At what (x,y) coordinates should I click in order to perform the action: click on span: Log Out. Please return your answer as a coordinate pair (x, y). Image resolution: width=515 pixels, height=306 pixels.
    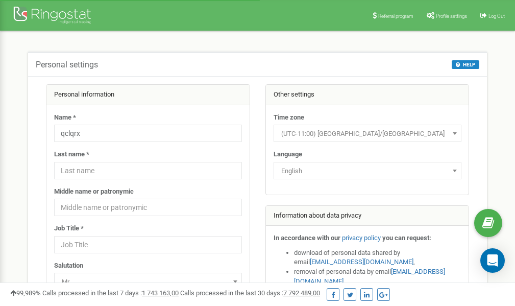
    Looking at the image, I should click on (497, 16).